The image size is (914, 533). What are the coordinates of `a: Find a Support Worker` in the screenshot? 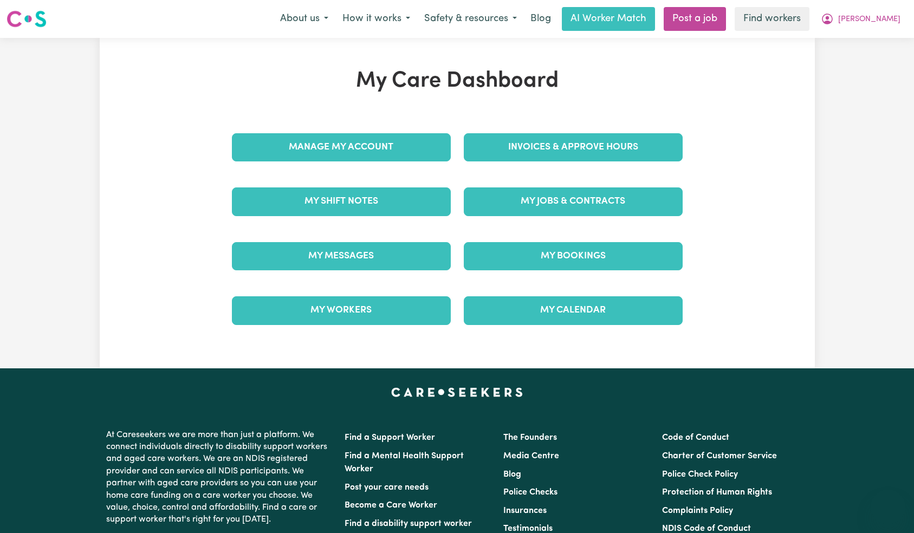 It's located at (390, 438).